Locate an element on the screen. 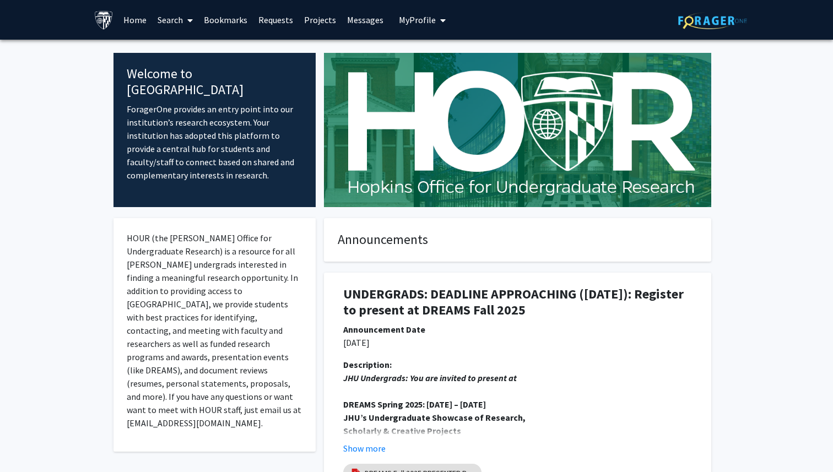 This screenshot has height=472, width=833. img: Cover Image is located at coordinates (517, 130).